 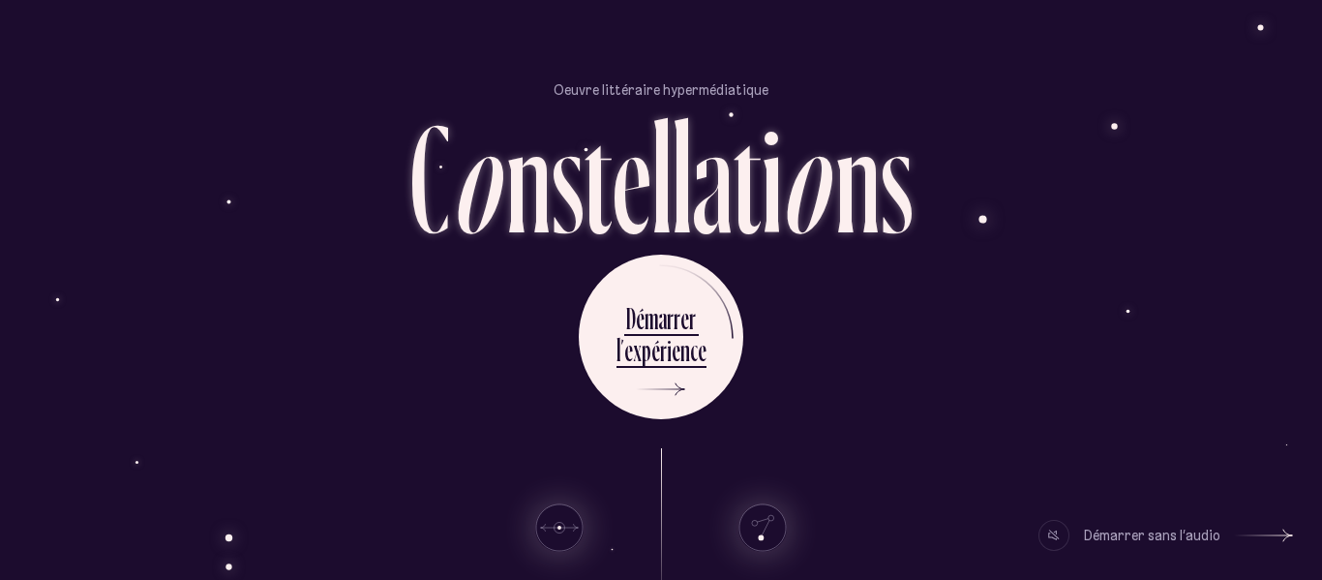 I want to click on div: m, so click(x=651, y=317).